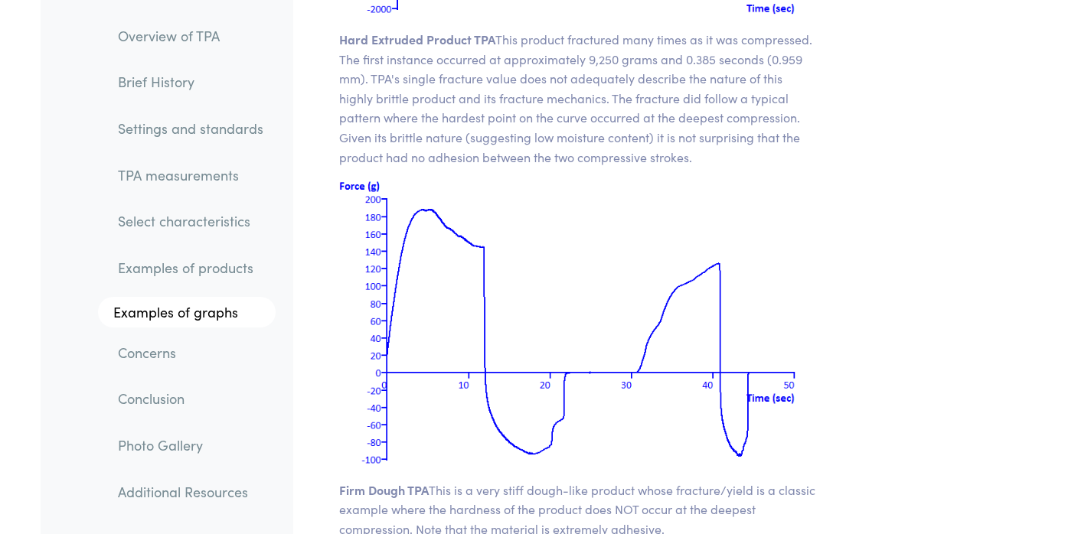  Describe the element at coordinates (187, 312) in the screenshot. I see `a: Examples of graphs` at that location.